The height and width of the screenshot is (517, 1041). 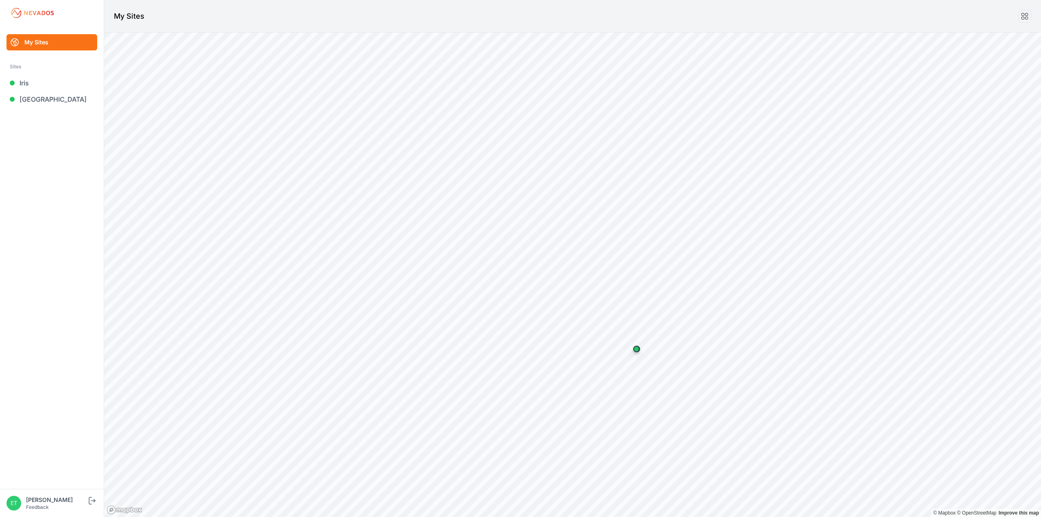 I want to click on a: Iris, so click(x=52, y=83).